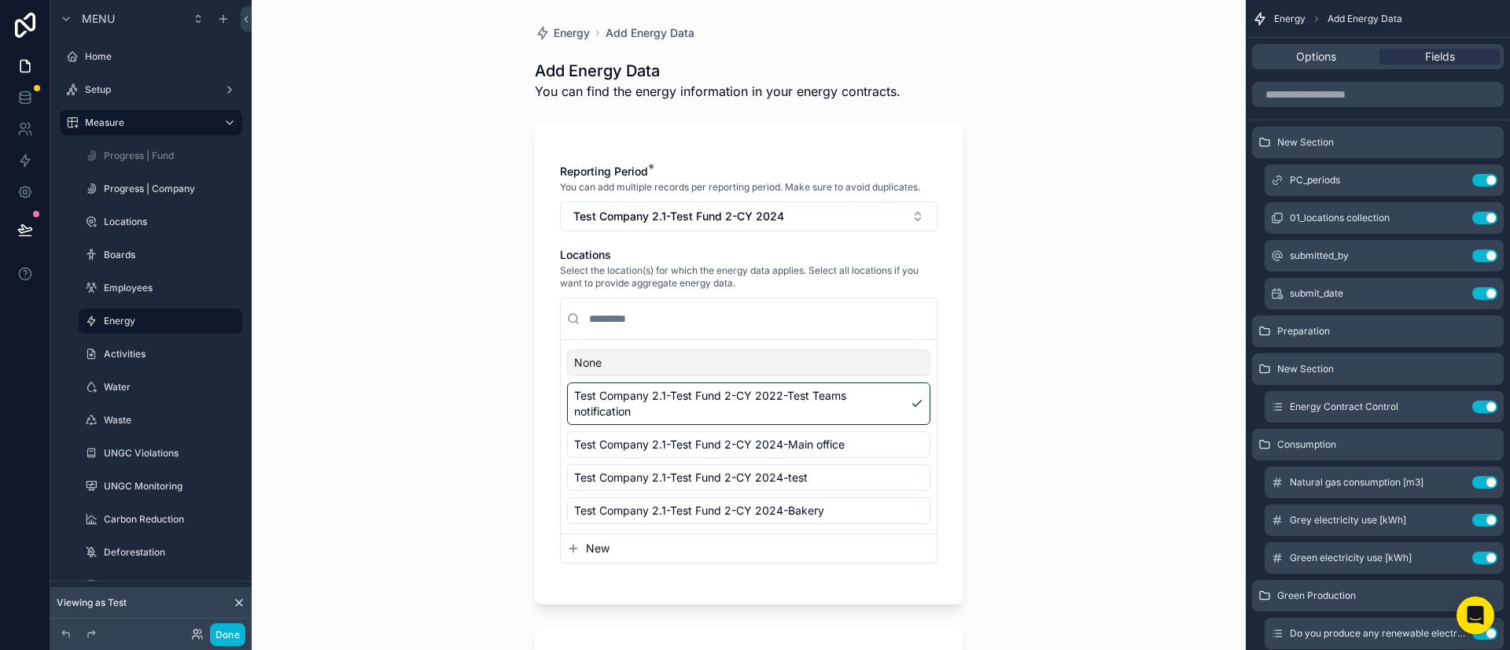 Image resolution: width=1510 pixels, height=650 pixels. Describe the element at coordinates (91, 603) in the screenshot. I see `span: Viewing as Test` at that location.